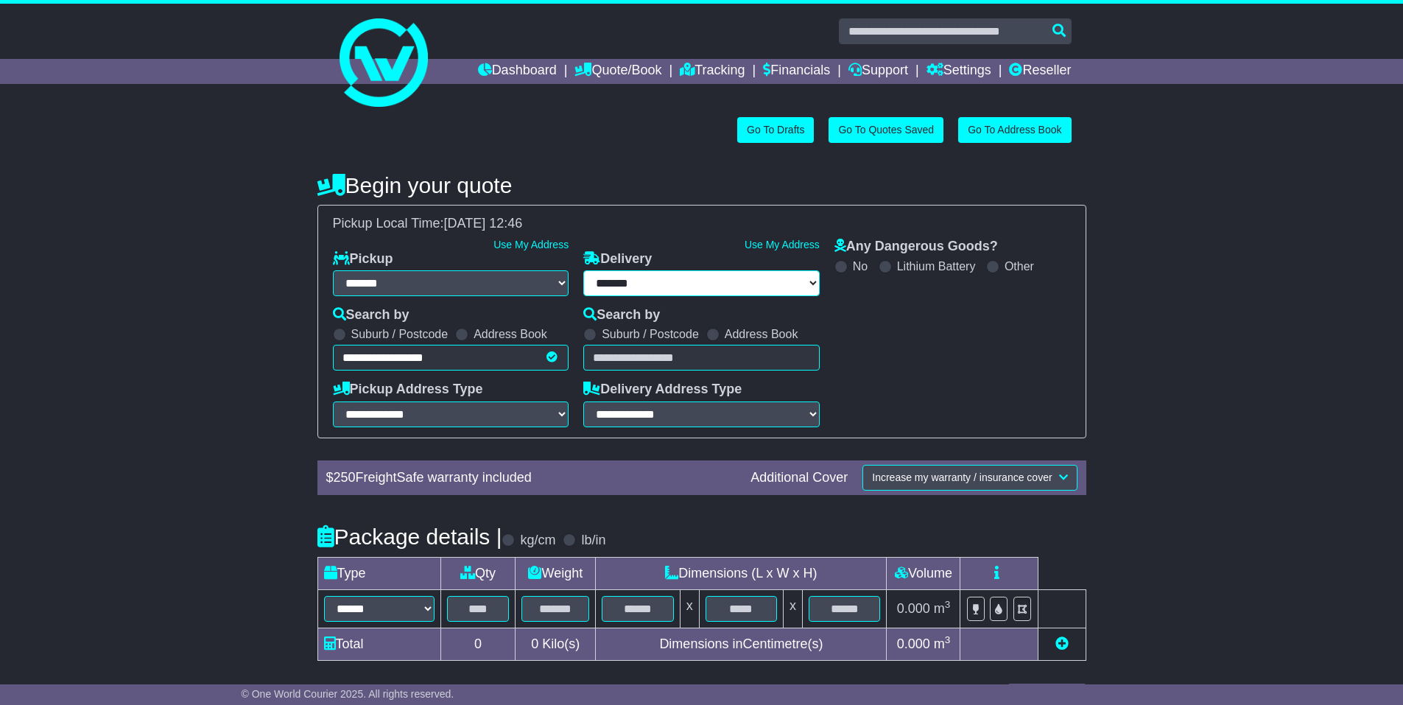  I want to click on td: Type, so click(379, 573).